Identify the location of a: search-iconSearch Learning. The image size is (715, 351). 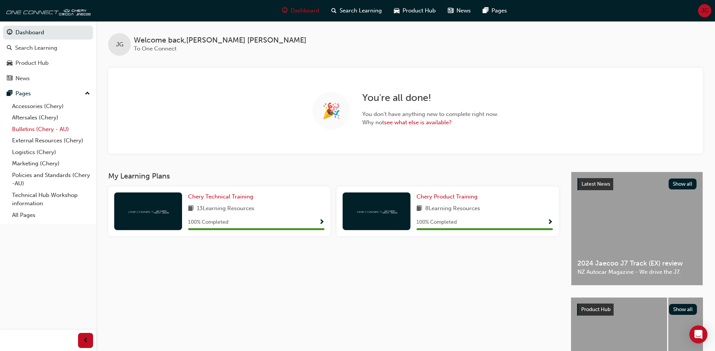
(357, 11).